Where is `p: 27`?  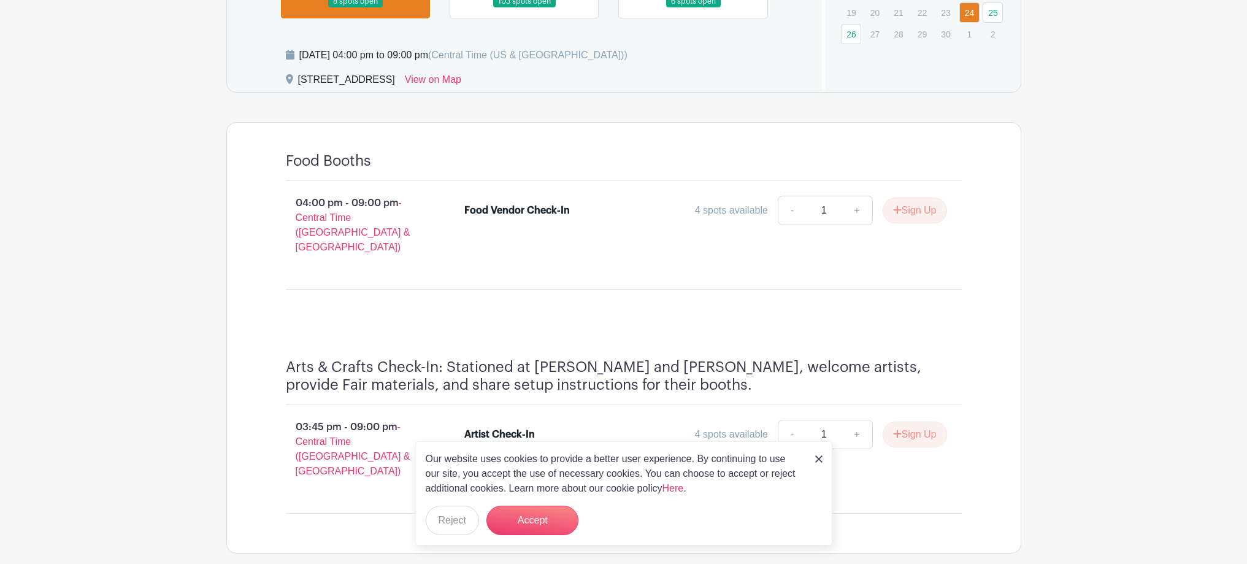 p: 27 is located at coordinates (875, 34).